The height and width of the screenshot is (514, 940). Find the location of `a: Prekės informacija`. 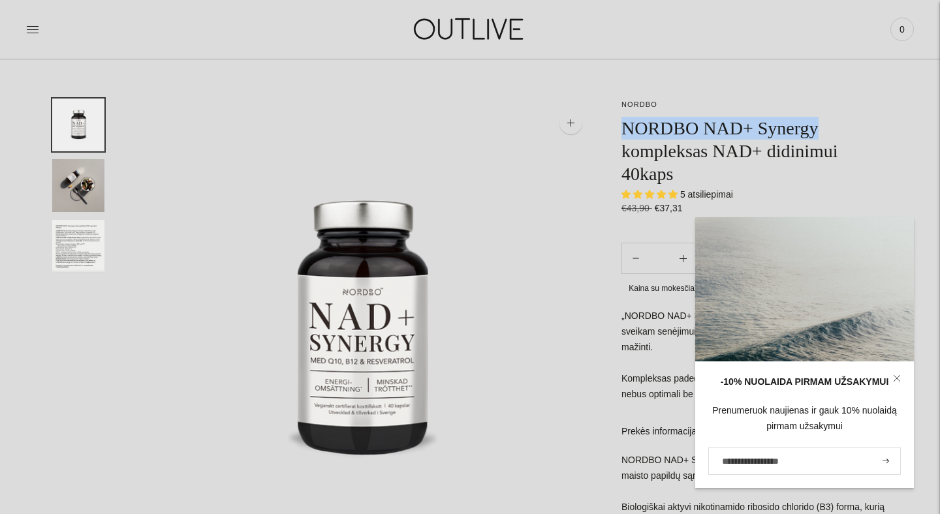

a: Prekės informacija is located at coordinates (754, 432).